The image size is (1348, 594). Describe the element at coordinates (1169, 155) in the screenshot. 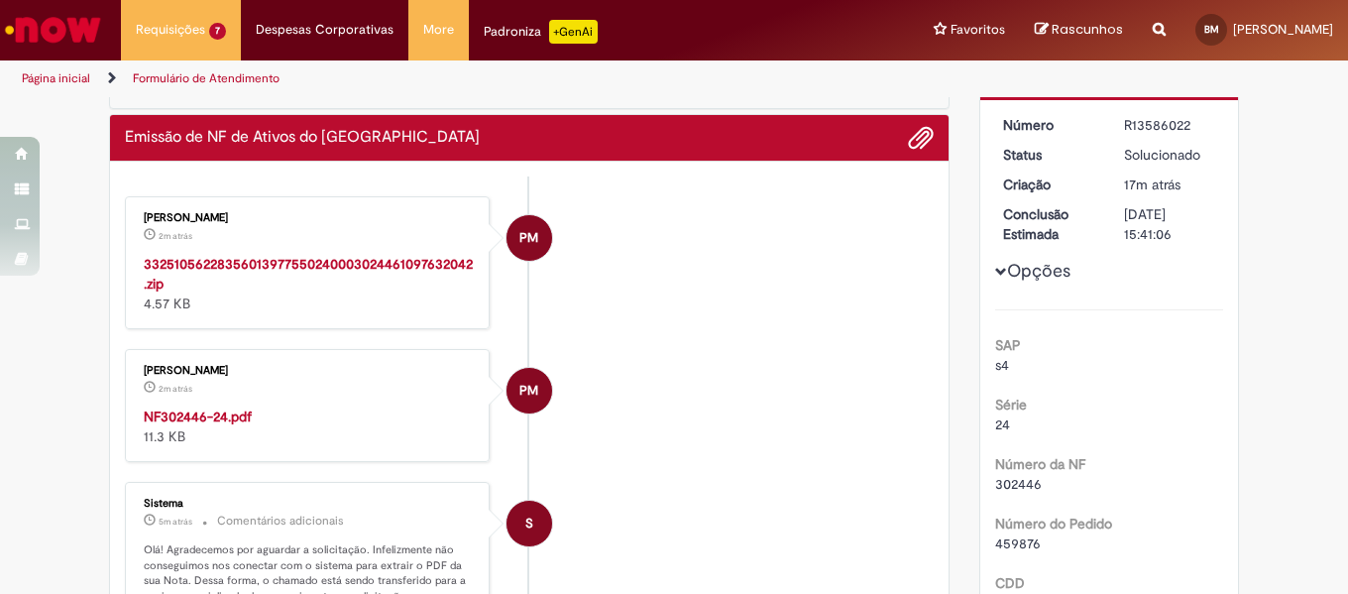

I see `div: Solucionado` at that location.